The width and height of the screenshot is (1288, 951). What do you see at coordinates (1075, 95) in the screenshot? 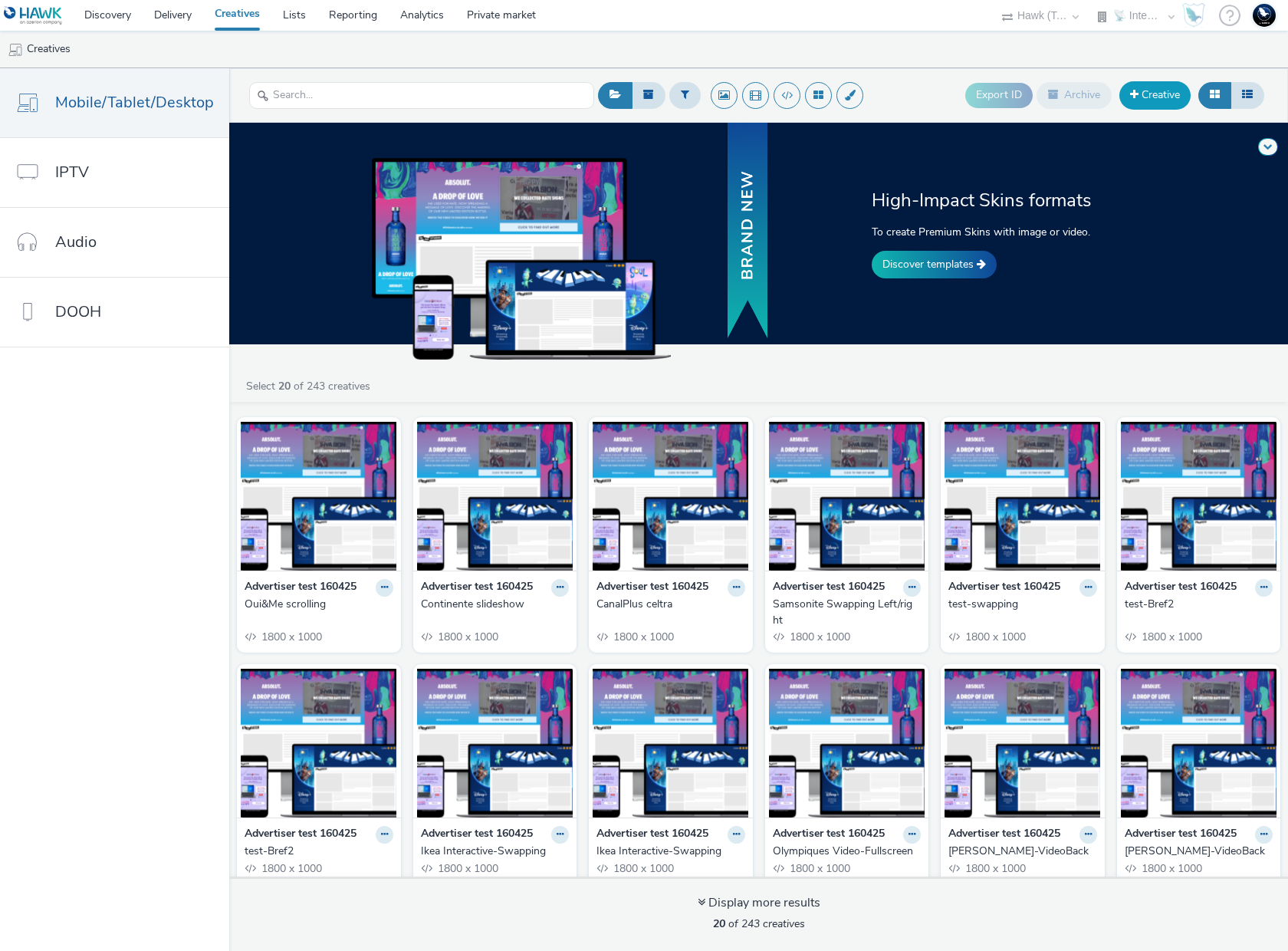
I see `button: Archive` at bounding box center [1075, 95].